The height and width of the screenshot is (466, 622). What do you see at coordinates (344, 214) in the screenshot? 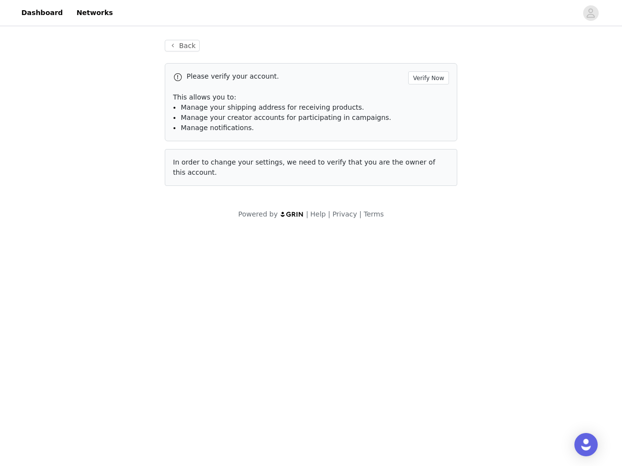
I see `a: Privacy` at bounding box center [344, 214].